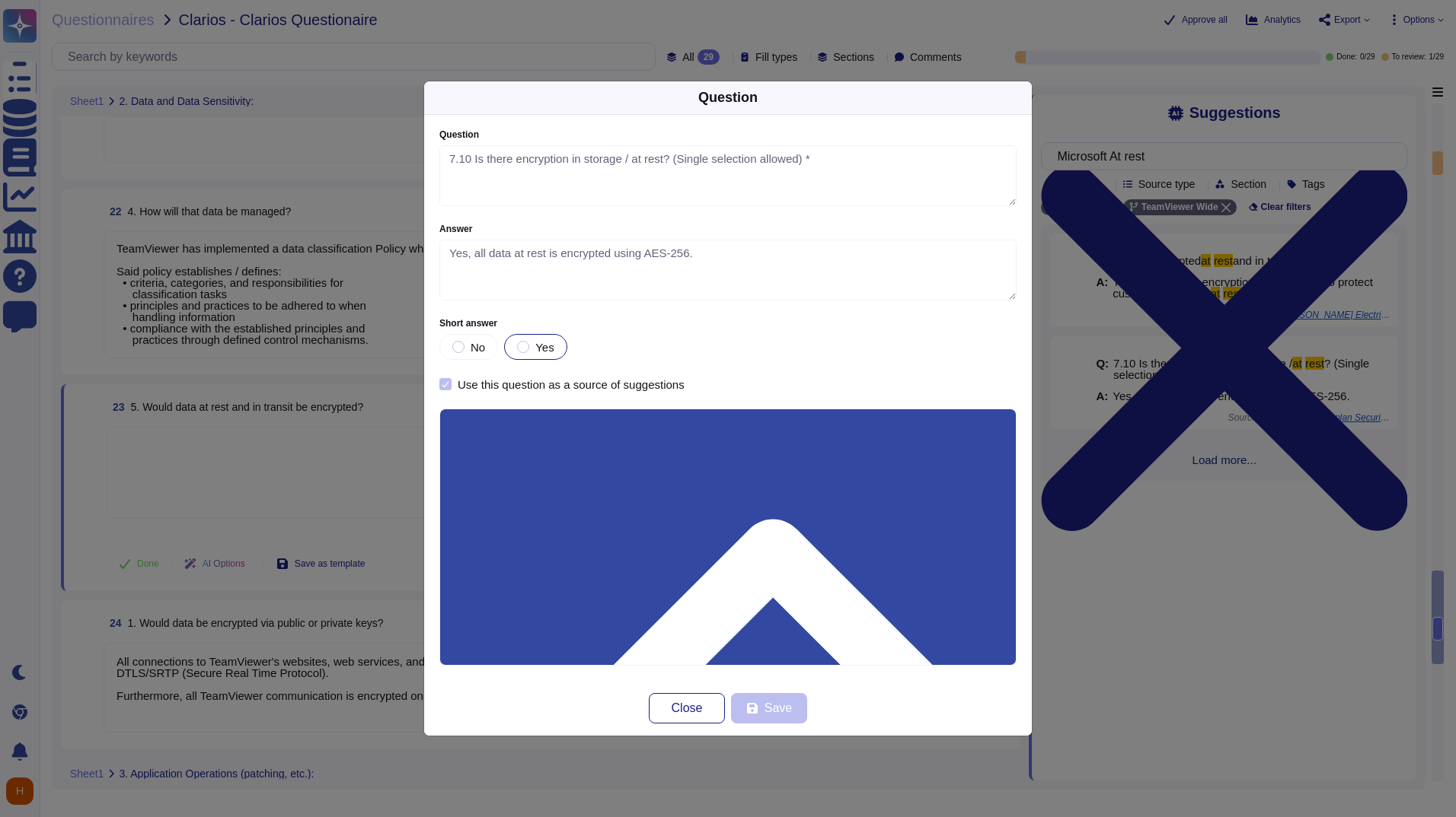  Describe the element at coordinates (571, 384) in the screenshot. I see `div: Use this question as a source of suggestions` at that location.